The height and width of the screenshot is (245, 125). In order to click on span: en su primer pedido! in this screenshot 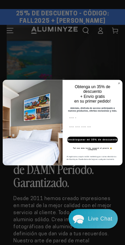, I will do `click(92, 101)`.